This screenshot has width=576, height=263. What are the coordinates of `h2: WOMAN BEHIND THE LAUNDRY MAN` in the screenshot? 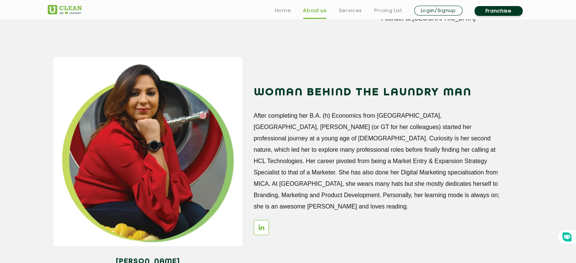 It's located at (379, 93).